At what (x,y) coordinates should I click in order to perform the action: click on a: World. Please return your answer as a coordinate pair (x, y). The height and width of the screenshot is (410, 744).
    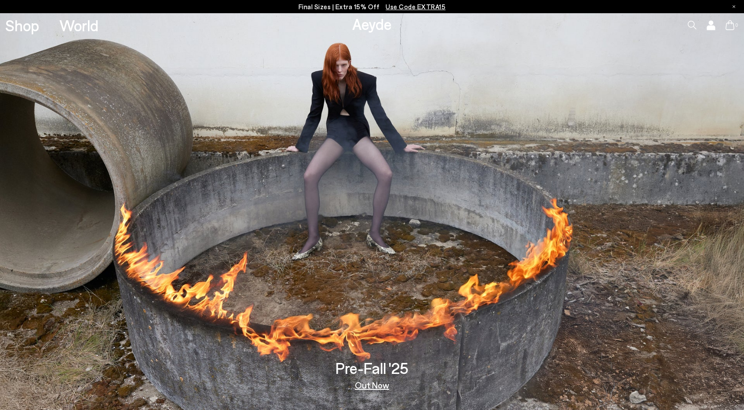
    Looking at the image, I should click on (79, 25).